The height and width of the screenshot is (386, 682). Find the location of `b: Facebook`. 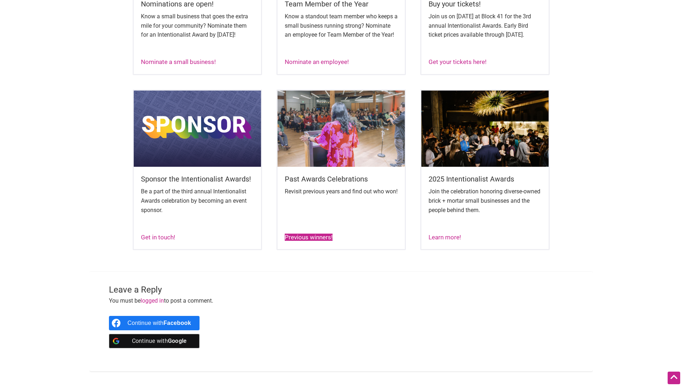

b: Facebook is located at coordinates (177, 323).